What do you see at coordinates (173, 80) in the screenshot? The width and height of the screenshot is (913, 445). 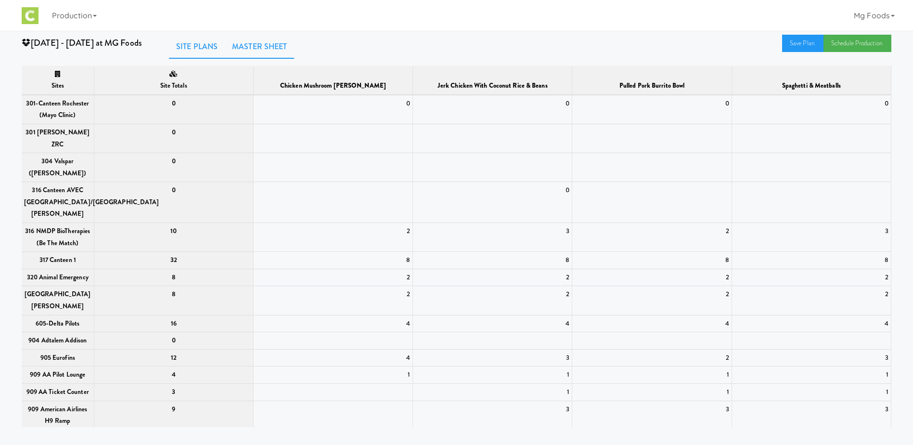 I see `th: Site Totals` at bounding box center [173, 80].